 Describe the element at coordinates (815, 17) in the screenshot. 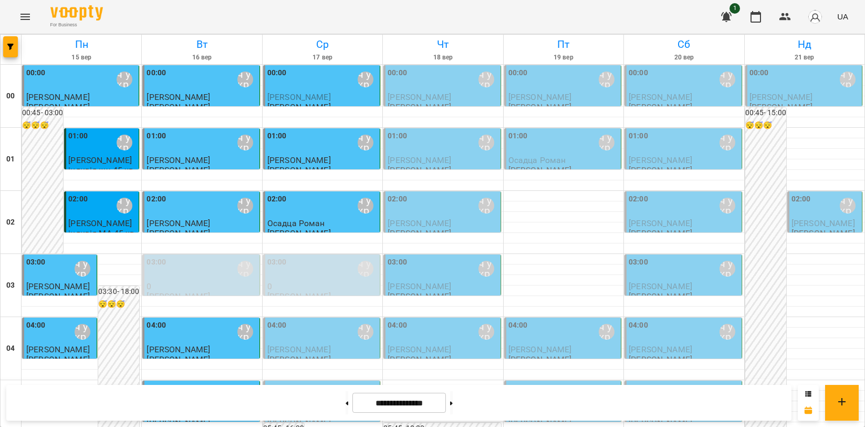

I see `img: avatar_s.png` at that location.